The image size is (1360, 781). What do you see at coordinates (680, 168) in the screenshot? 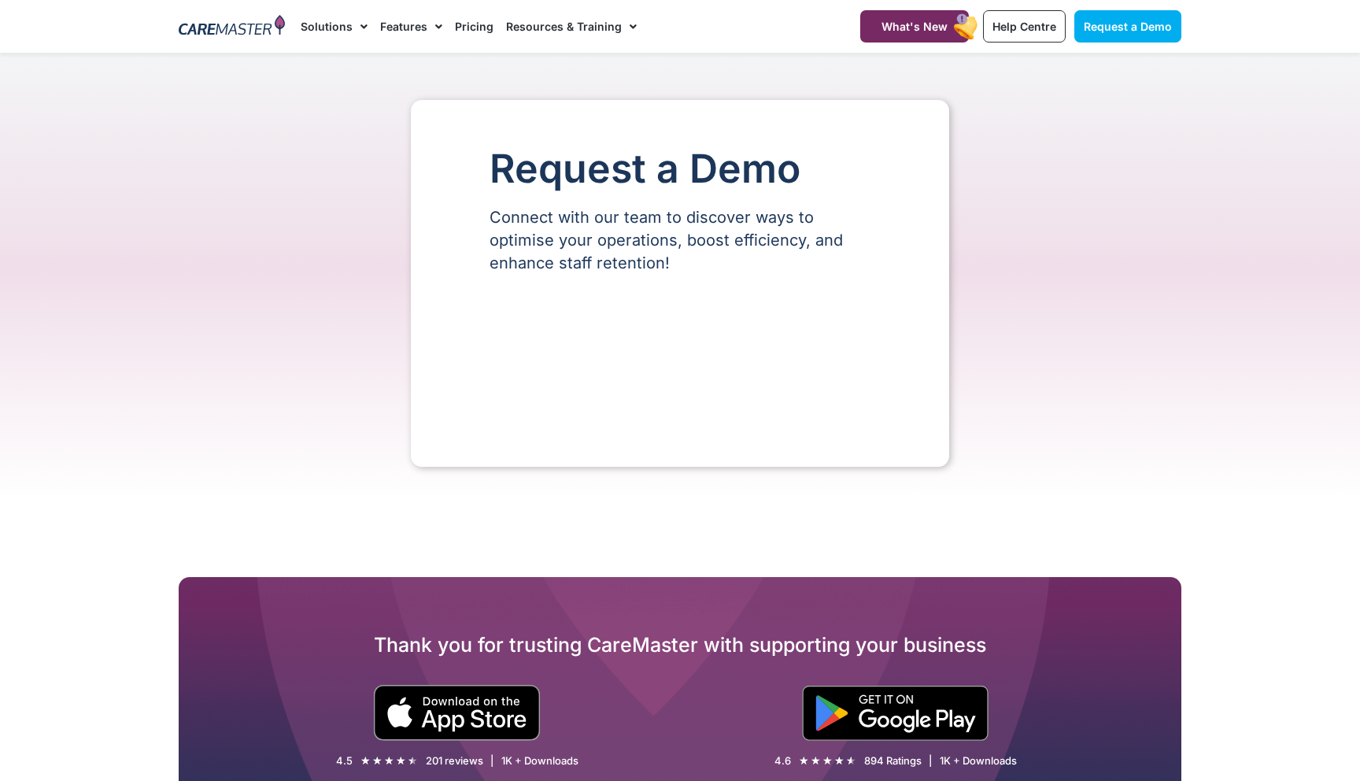
I see `h1: Request a Demo` at bounding box center [680, 168].